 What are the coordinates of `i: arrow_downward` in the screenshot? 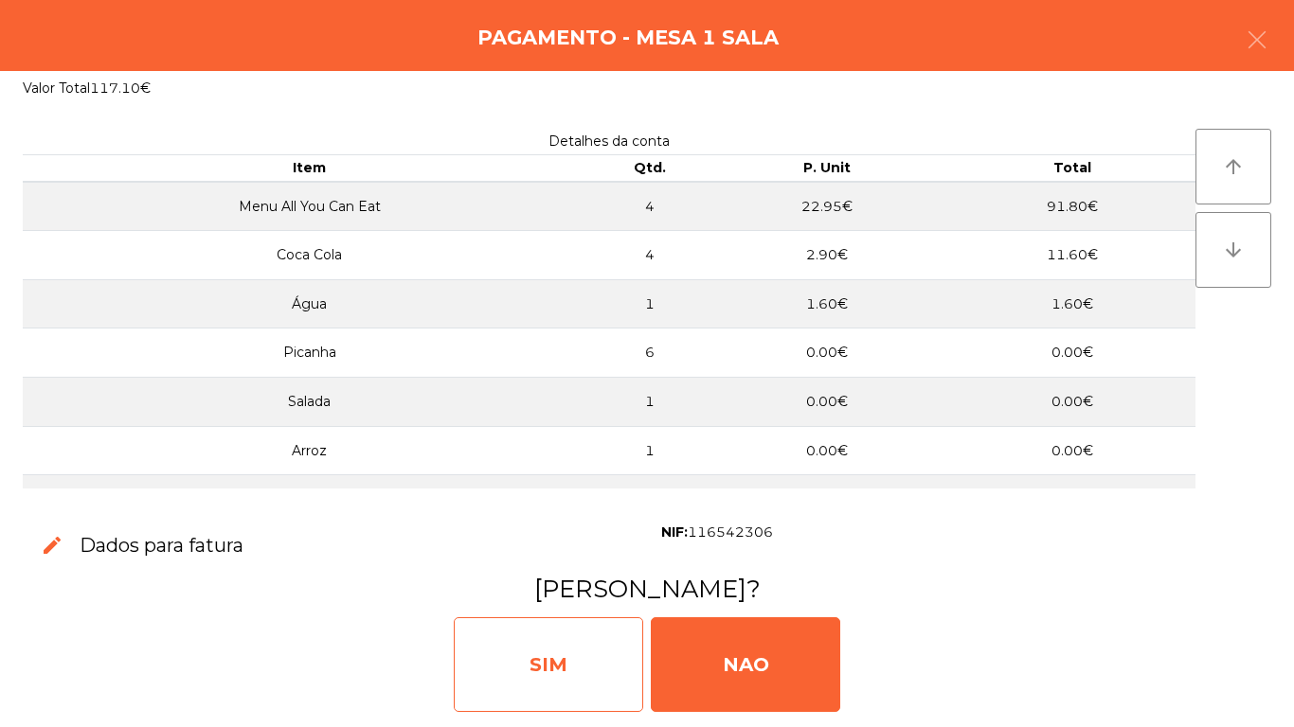 It's located at (1233, 250).